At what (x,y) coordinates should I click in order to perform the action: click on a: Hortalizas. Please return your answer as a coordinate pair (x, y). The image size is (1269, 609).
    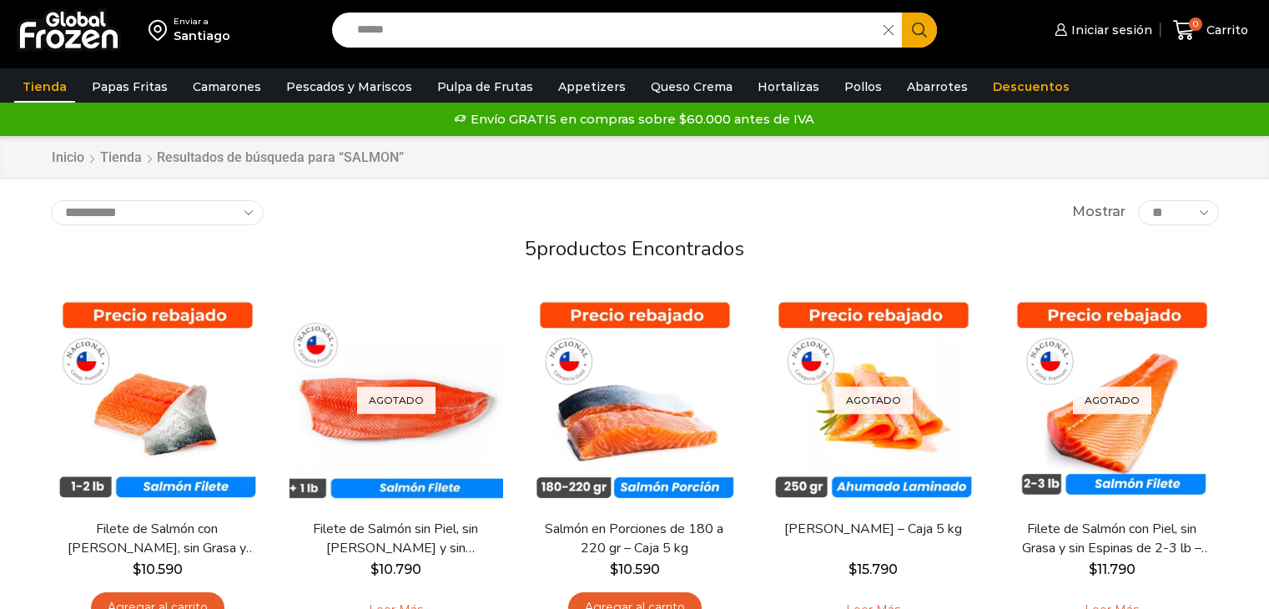
    Looking at the image, I should click on (789, 87).